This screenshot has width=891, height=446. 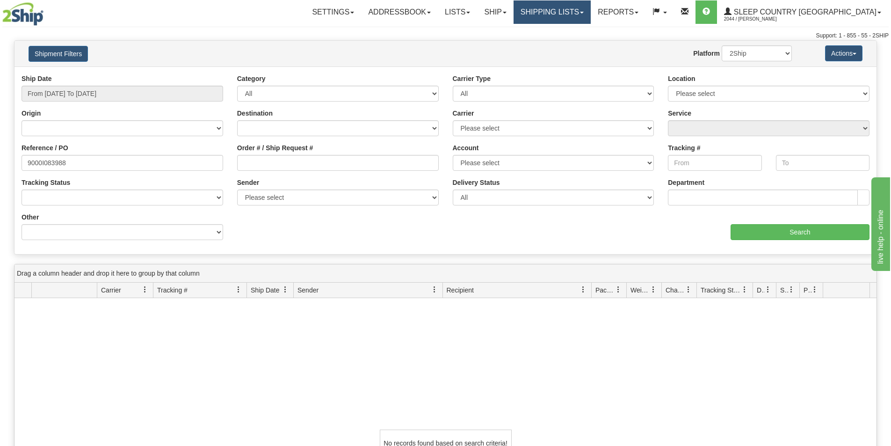 I want to click on input: To, so click(x=823, y=163).